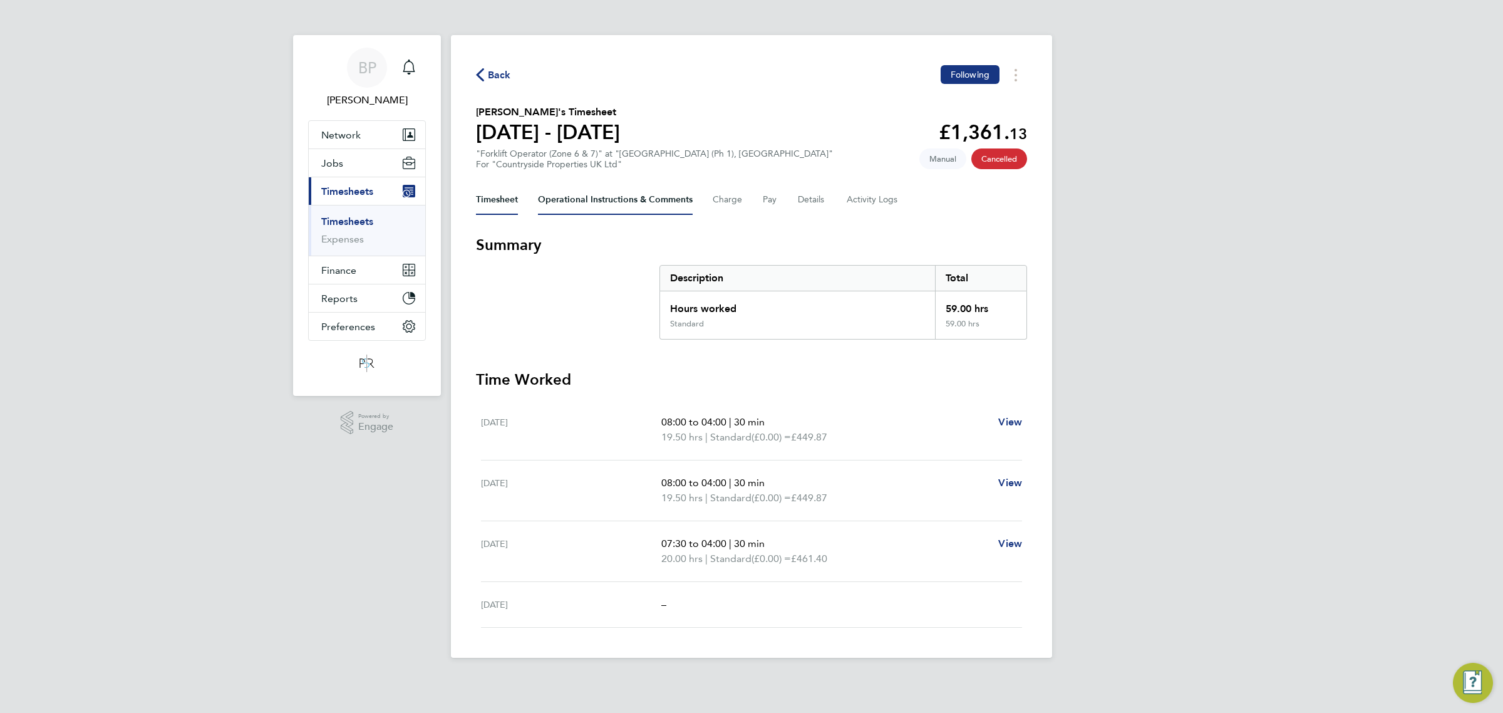 This screenshot has height=713, width=1503. I want to click on button: Timesheets Menu, so click(1016, 75).